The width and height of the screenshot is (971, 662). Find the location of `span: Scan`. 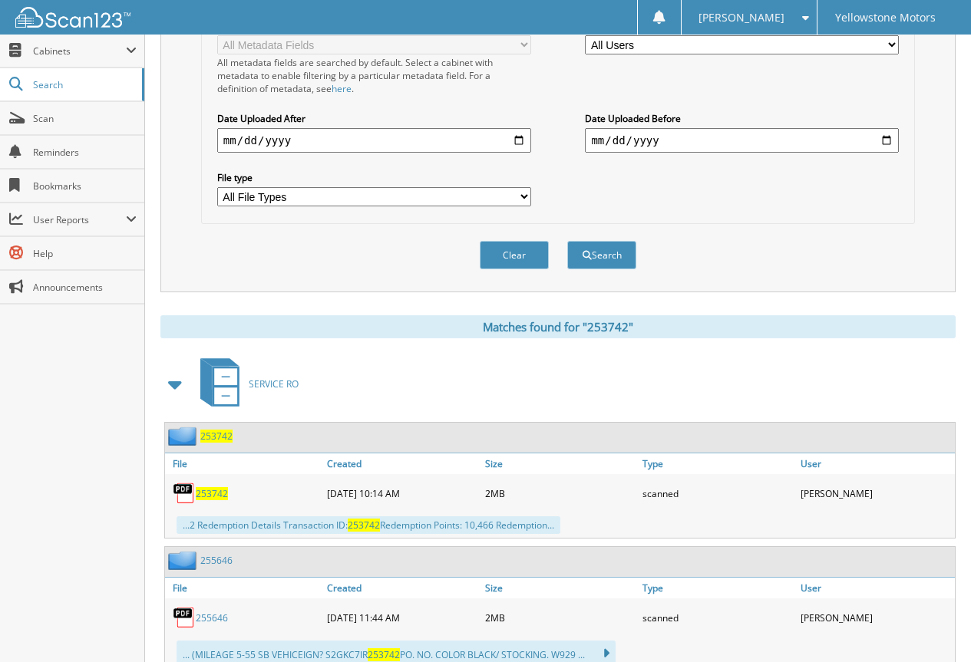

span: Scan is located at coordinates (84, 118).